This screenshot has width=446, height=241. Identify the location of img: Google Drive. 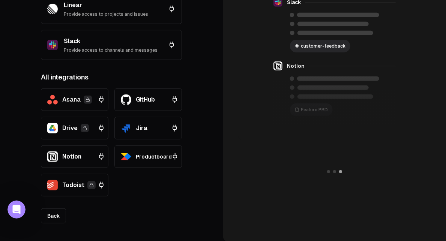
(53, 128).